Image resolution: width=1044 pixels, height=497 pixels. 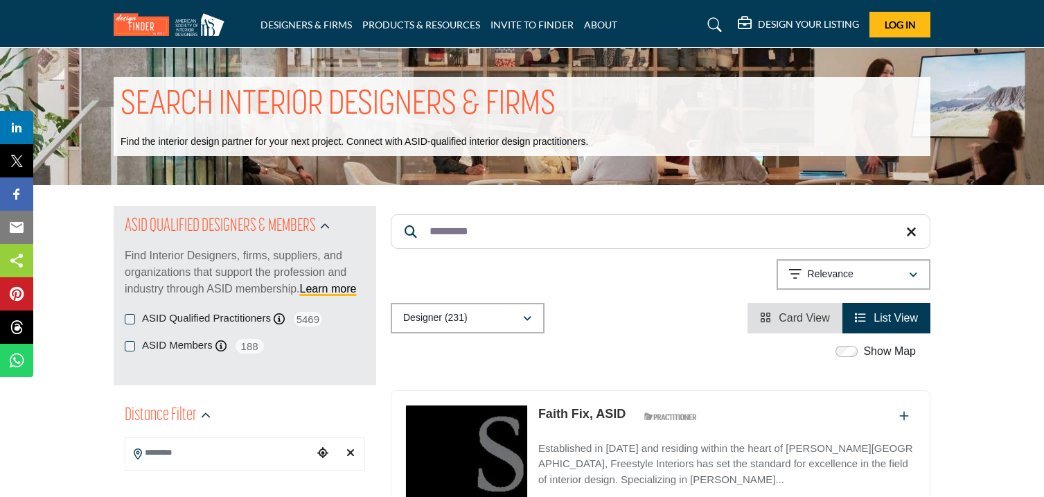 What do you see at coordinates (338, 105) in the screenshot?
I see `h1: SEARCH INTERIOR DESIGNERS & FIRMS` at bounding box center [338, 105].